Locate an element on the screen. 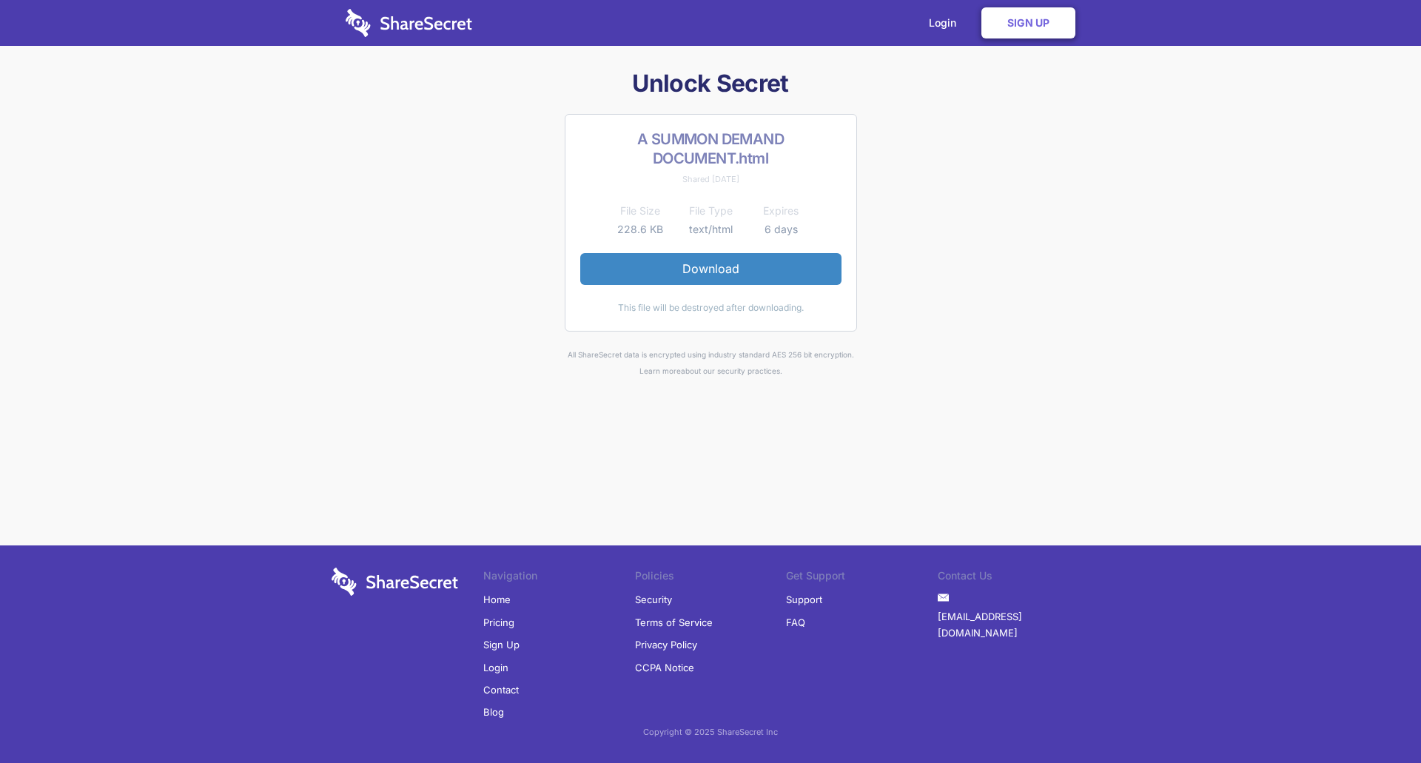  a: Support is located at coordinates (804, 599).